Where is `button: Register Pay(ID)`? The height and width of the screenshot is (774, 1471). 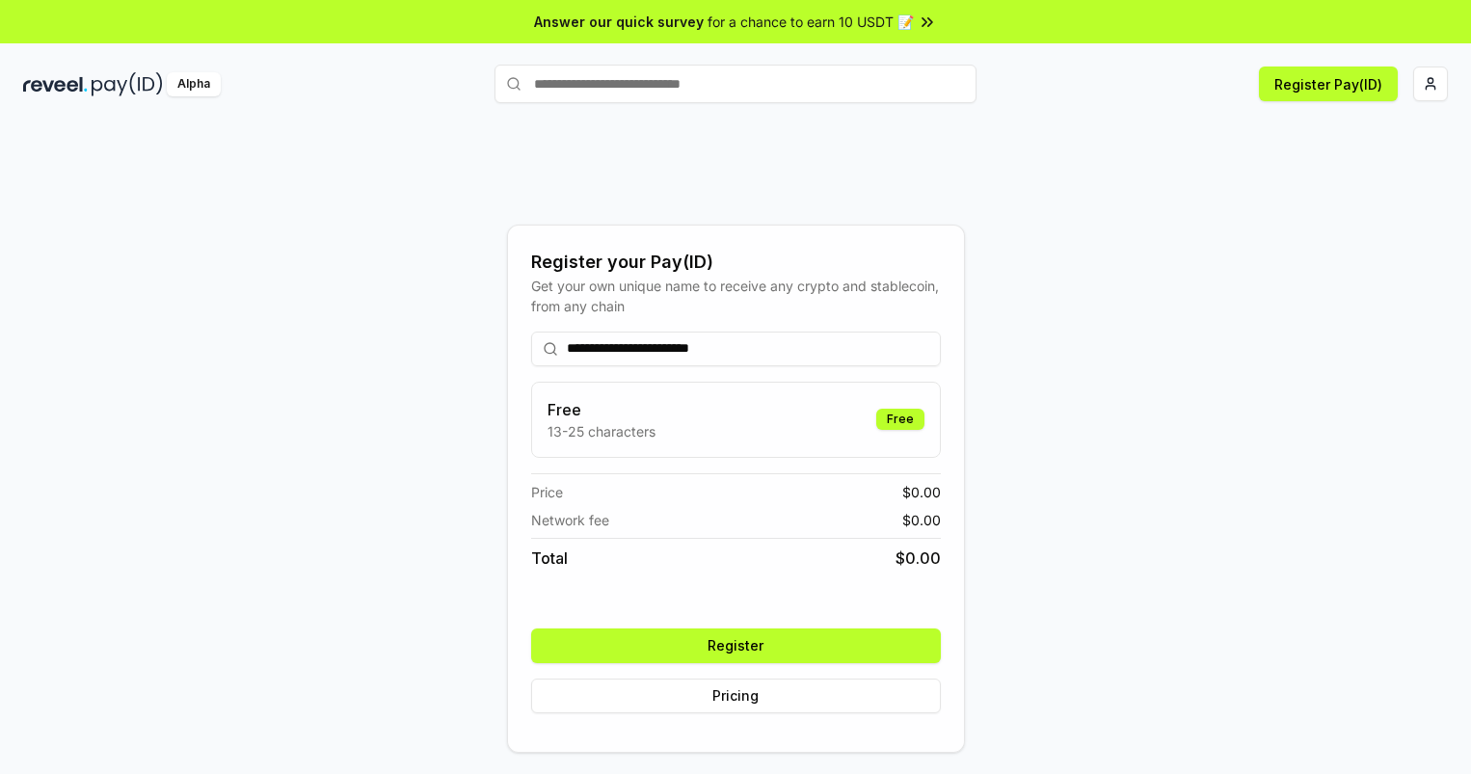
button: Register Pay(ID) is located at coordinates (1328, 84).